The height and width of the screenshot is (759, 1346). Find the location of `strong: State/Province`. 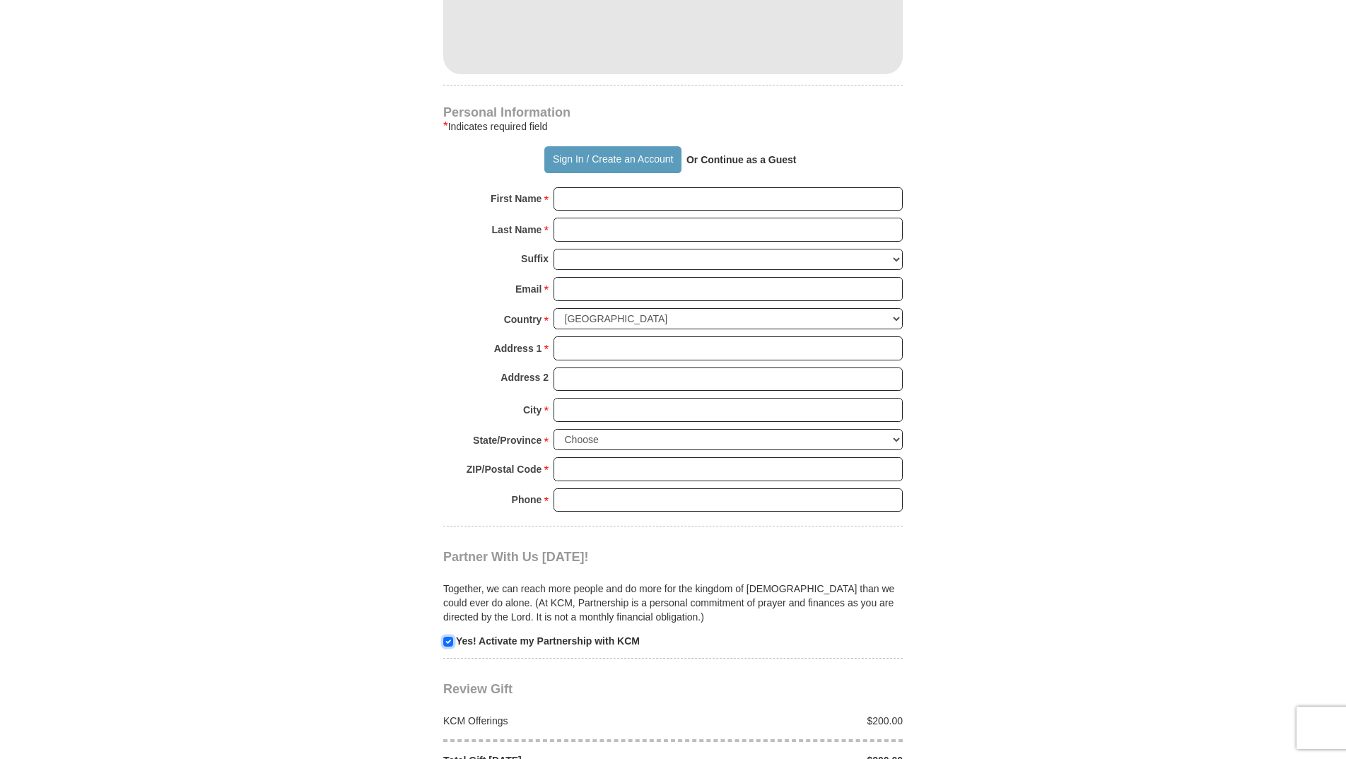

strong: State/Province is located at coordinates (507, 440).